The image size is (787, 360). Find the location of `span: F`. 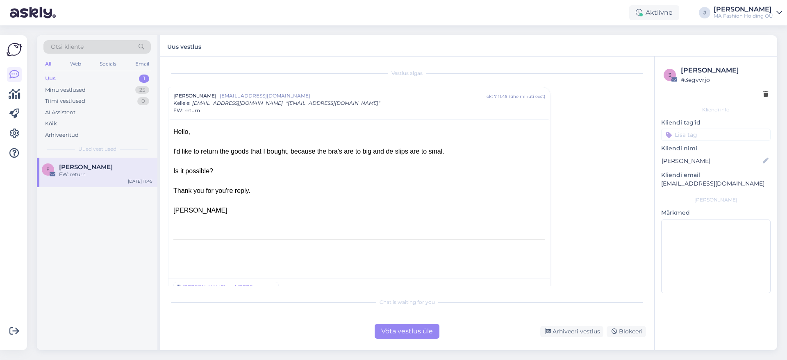

span: F is located at coordinates (48, 169).